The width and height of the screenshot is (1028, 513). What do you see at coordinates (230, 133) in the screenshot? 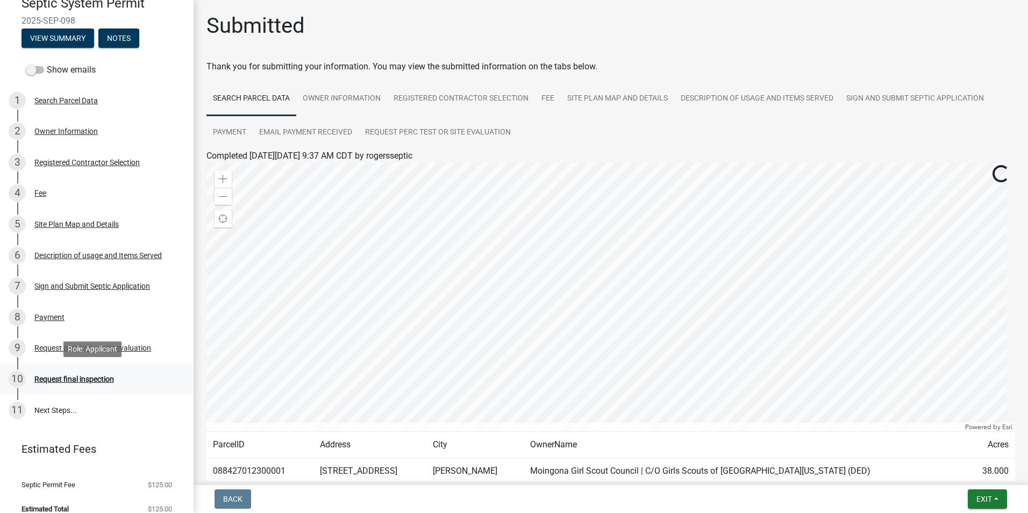
I see `a: Payment` at bounding box center [230, 133].